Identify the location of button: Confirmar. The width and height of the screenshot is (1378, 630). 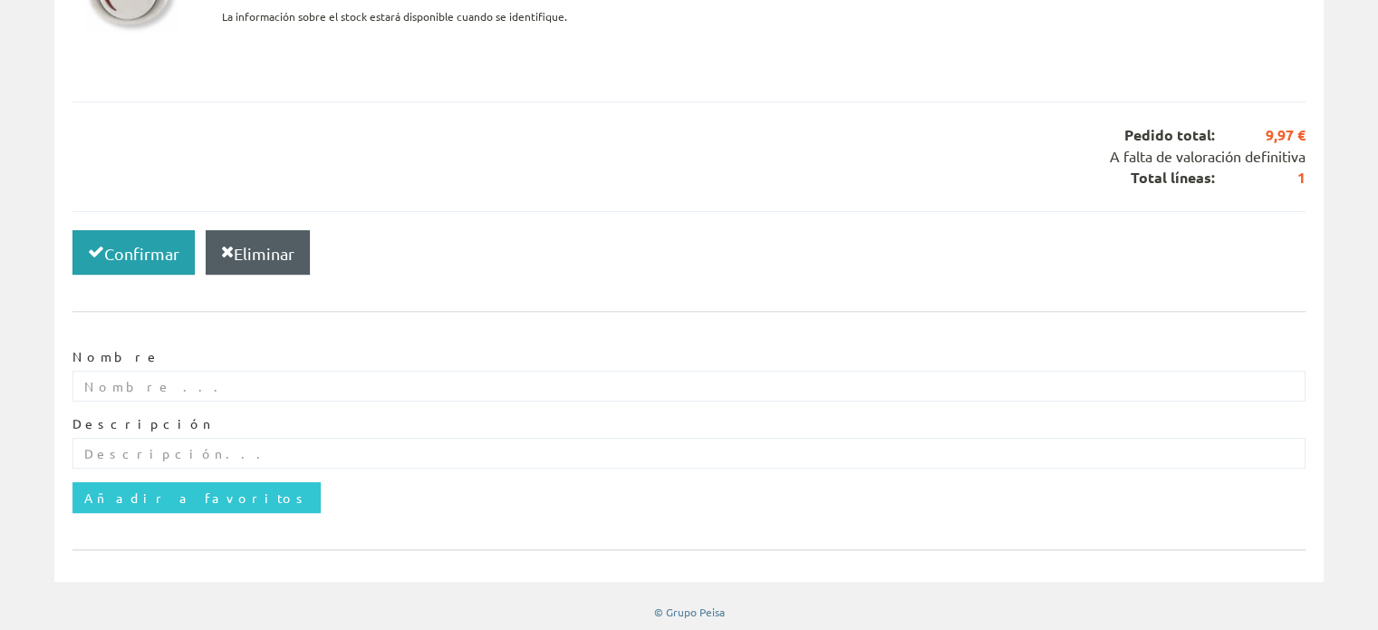
(133, 252).